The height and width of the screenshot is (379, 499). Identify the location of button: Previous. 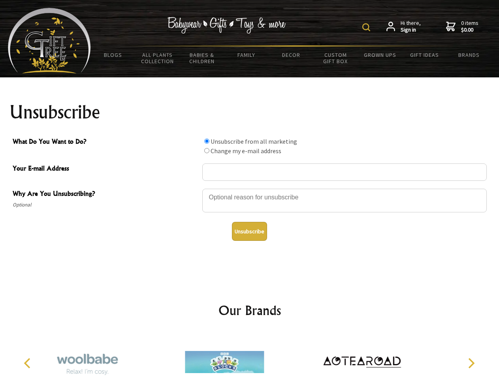
(28, 363).